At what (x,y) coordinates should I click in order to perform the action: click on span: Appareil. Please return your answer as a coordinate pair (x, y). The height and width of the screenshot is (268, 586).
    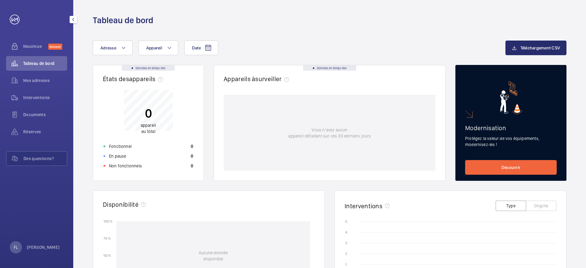
    Looking at the image, I should click on (154, 48).